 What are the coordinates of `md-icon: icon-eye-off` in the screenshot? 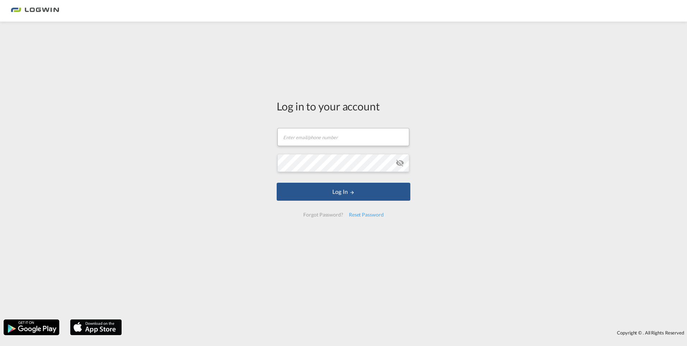 It's located at (400, 163).